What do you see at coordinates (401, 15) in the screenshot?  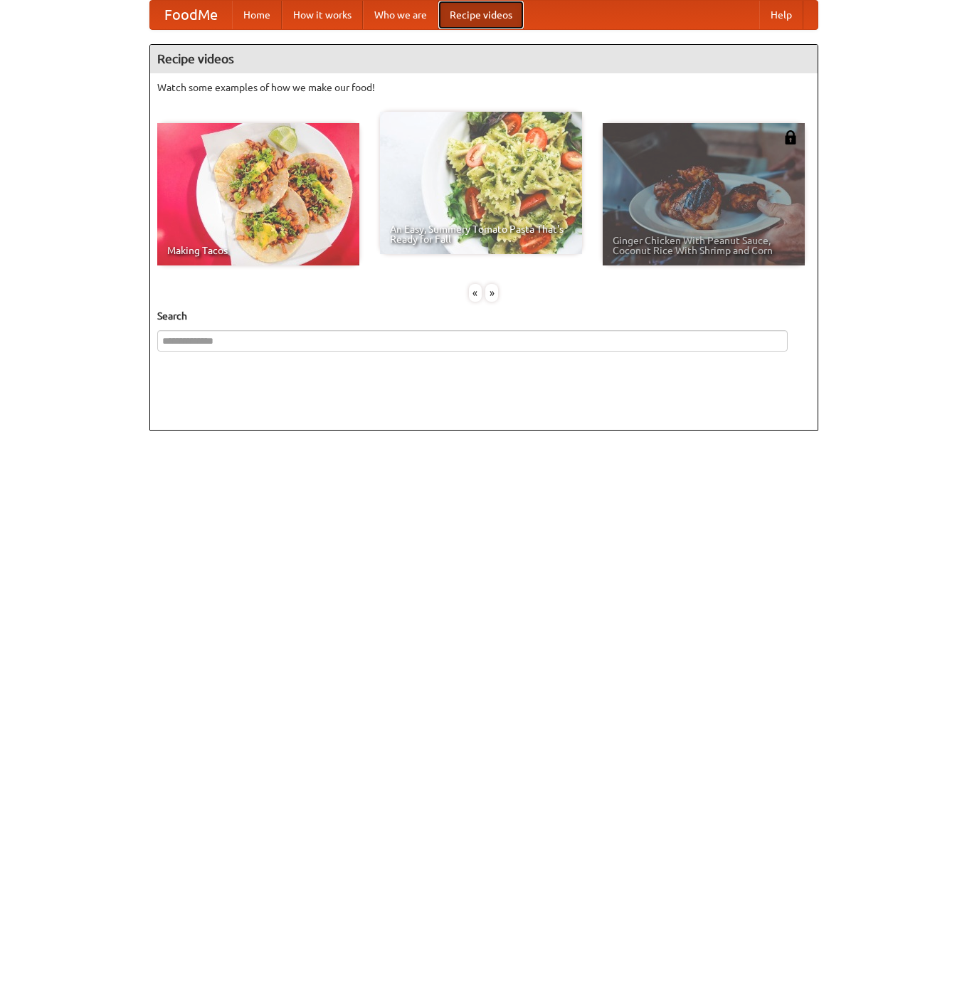 I see `a: Who we are` at bounding box center [401, 15].